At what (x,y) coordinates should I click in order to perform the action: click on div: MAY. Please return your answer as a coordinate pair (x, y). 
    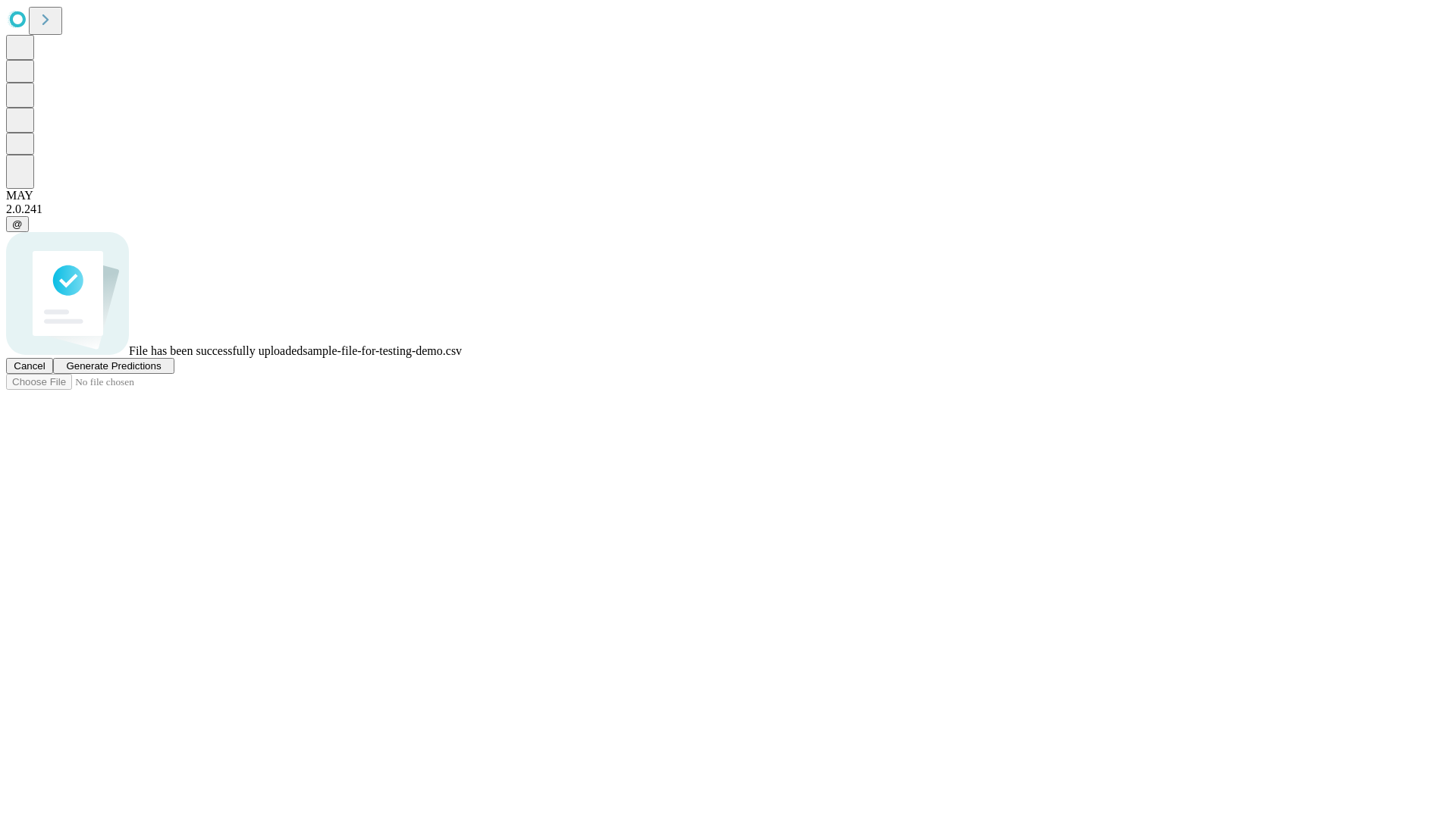
    Looking at the image, I should click on (728, 196).